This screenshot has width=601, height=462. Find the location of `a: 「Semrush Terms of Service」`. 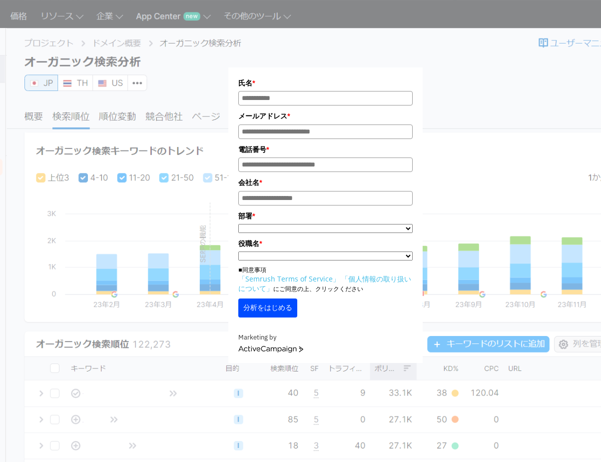

a: 「Semrush Terms of Service」 is located at coordinates (289, 278).